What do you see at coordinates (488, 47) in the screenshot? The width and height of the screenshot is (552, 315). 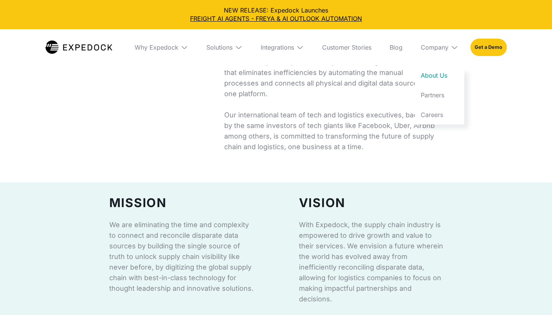 I see `a: Get a Demo` at bounding box center [488, 47].